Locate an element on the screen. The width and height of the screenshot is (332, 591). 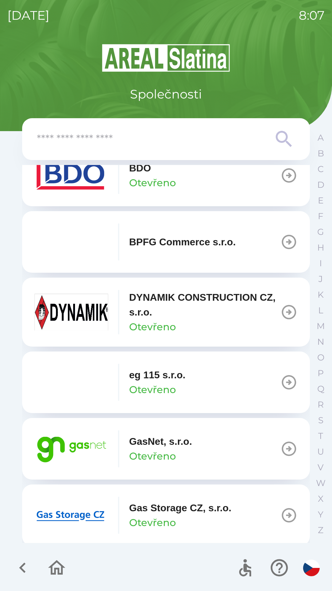
p: S is located at coordinates (321, 420).